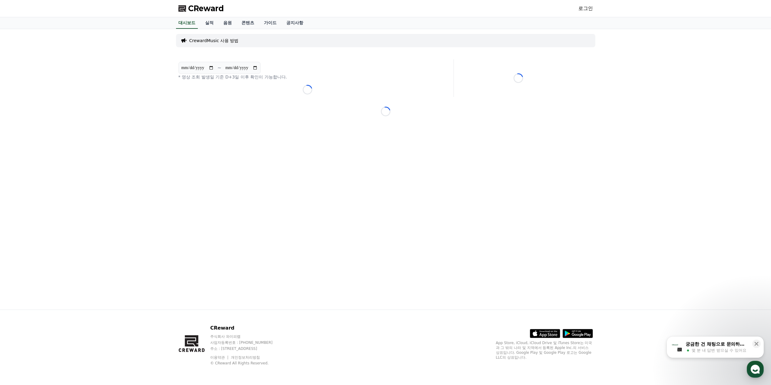 The height and width of the screenshot is (385, 771). What do you see at coordinates (245, 357) in the screenshot?
I see `a: 개인정보처리방침` at bounding box center [245, 357].